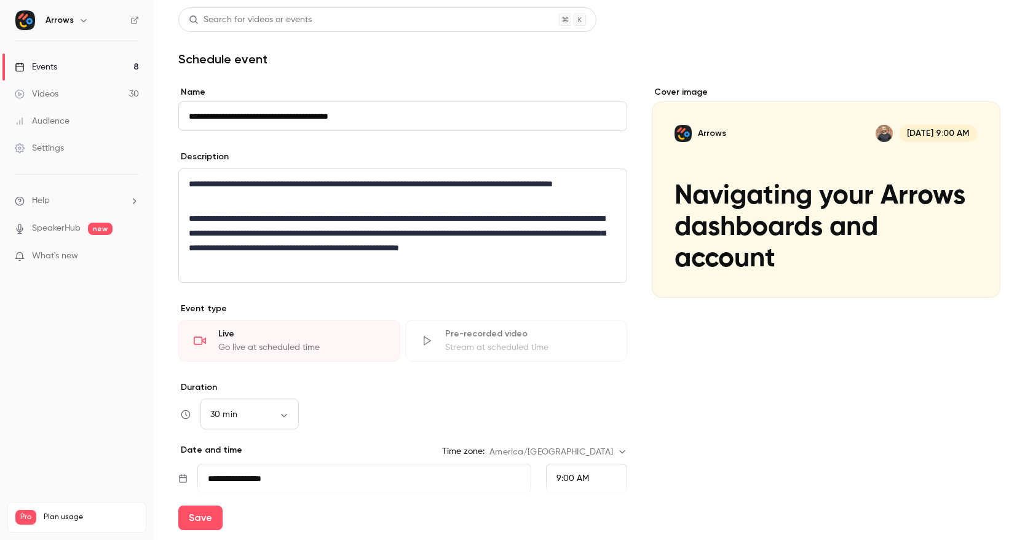  What do you see at coordinates (301, 334) in the screenshot?
I see `div: Live` at bounding box center [301, 334].